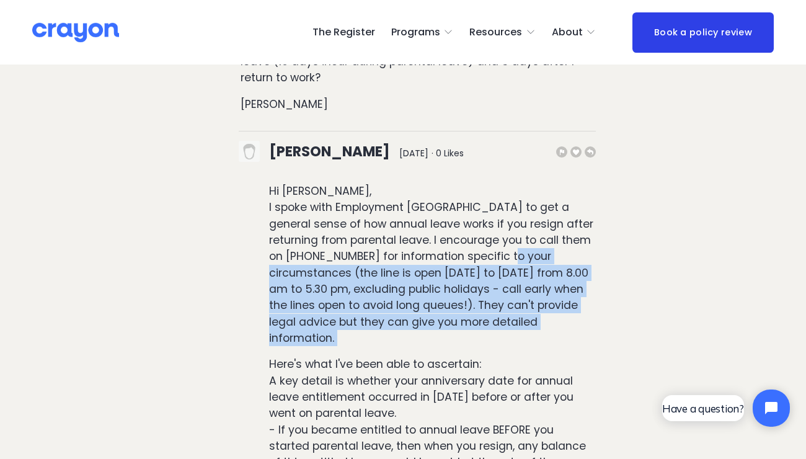 The image size is (806, 459). What do you see at coordinates (448, 153) in the screenshot?
I see `span: · 0 Likes` at bounding box center [448, 153].